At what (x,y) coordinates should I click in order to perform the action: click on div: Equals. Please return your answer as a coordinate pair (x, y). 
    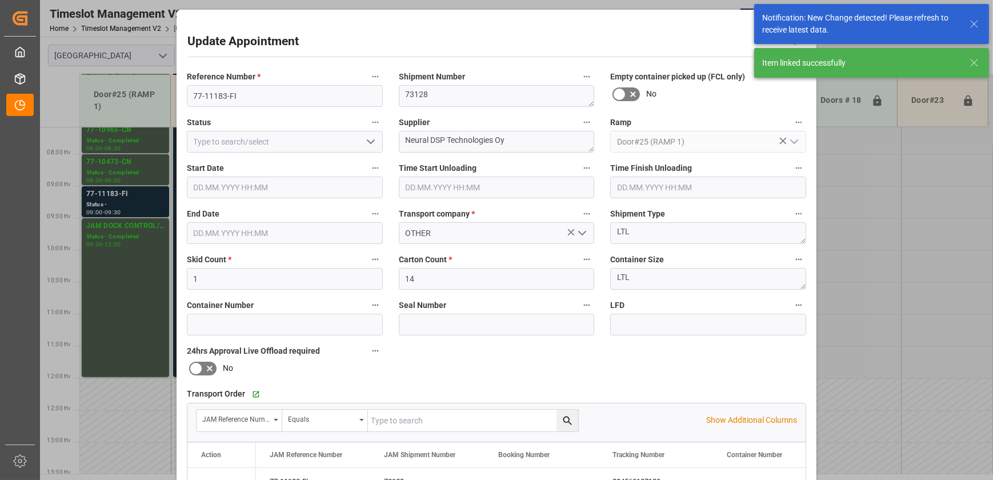
    Looking at the image, I should click on (322, 418).